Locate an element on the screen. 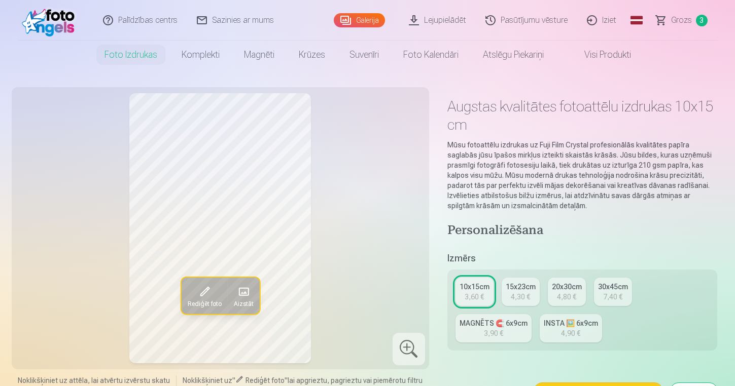  div: MAGNĒTS 🧲 6x9cm is located at coordinates (494, 324).